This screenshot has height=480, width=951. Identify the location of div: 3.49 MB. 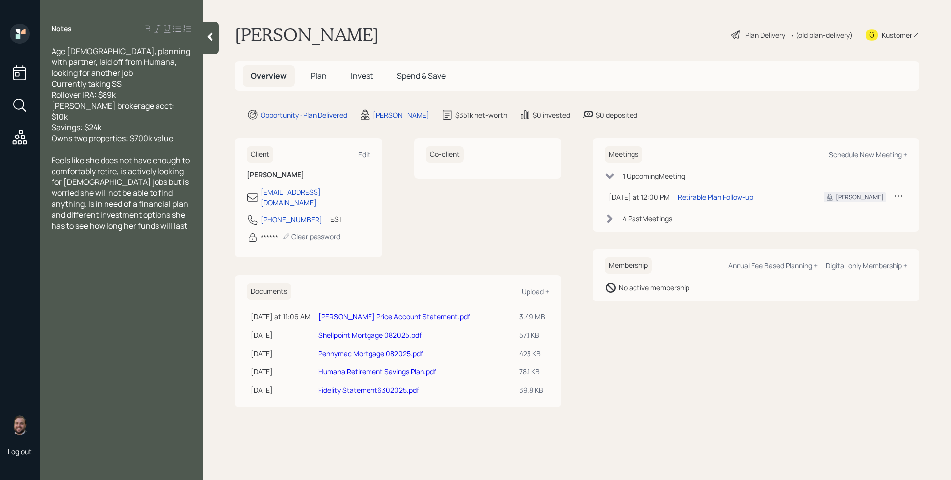
(532, 316).